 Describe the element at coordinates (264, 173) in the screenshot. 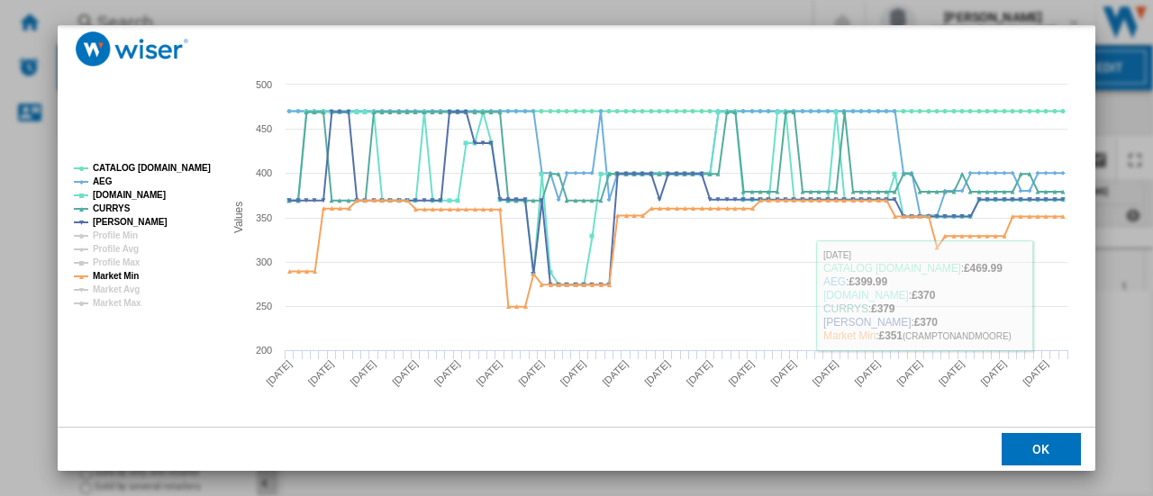

I see `tspan: 400` at that location.